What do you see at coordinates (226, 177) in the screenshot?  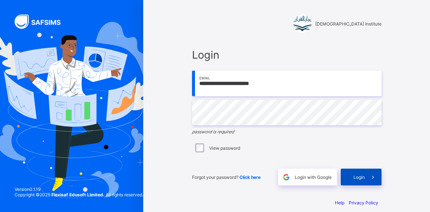 I see `span: Forgot your password?` at bounding box center [226, 177].